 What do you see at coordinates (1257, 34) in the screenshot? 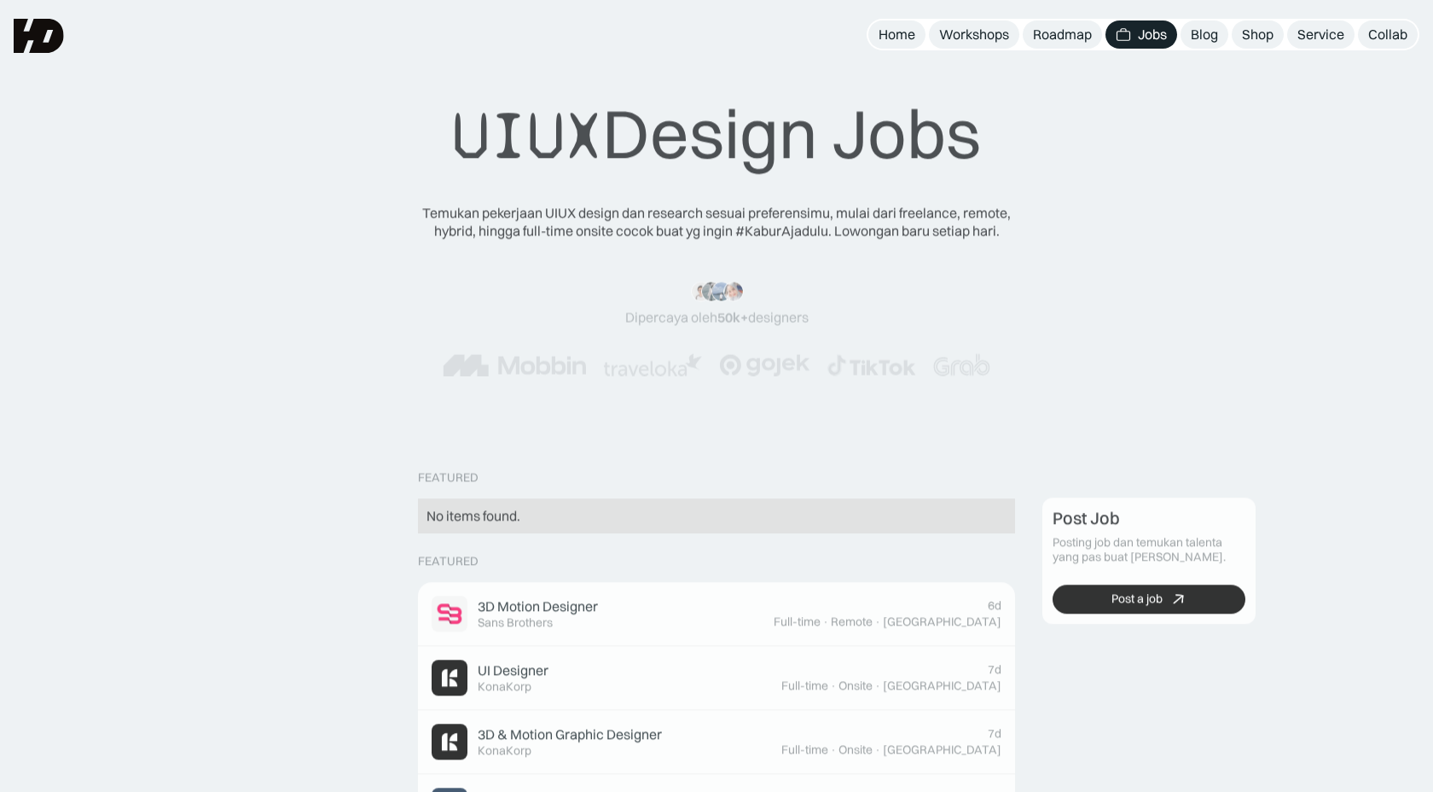
I see `div: Shop` at bounding box center [1257, 34].